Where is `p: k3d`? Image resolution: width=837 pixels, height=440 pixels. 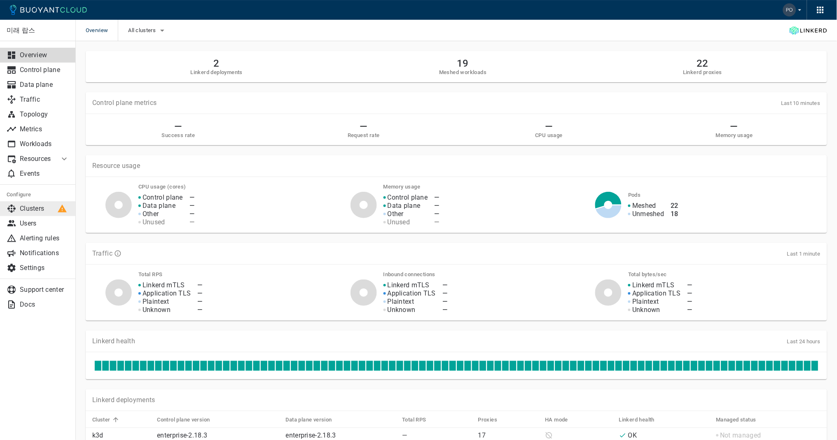
p: k3d is located at coordinates (121, 436).